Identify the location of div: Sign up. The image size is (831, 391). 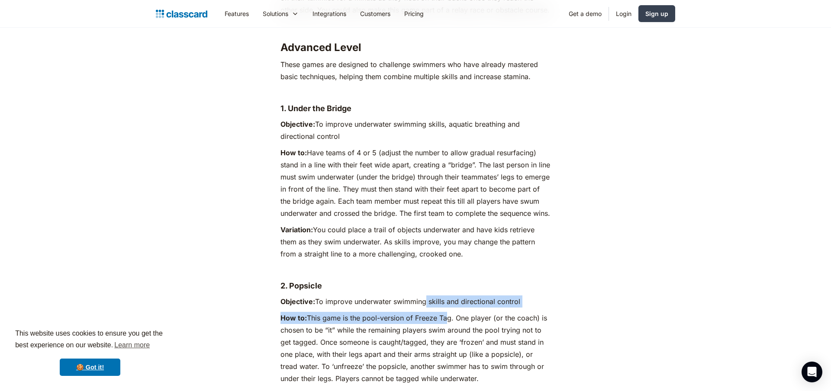
(657, 13).